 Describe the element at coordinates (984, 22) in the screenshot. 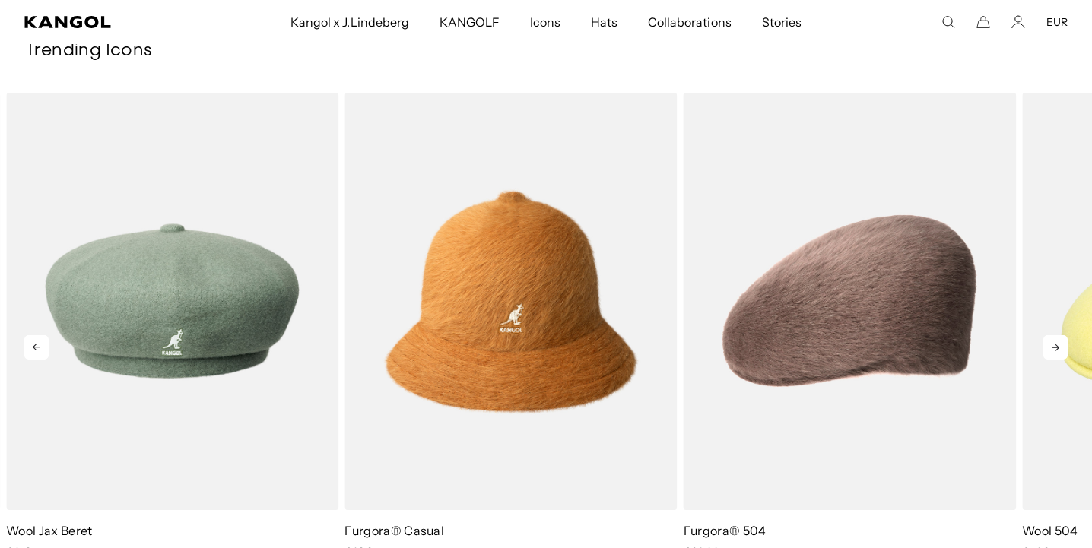

I see `button: Cart` at that location.